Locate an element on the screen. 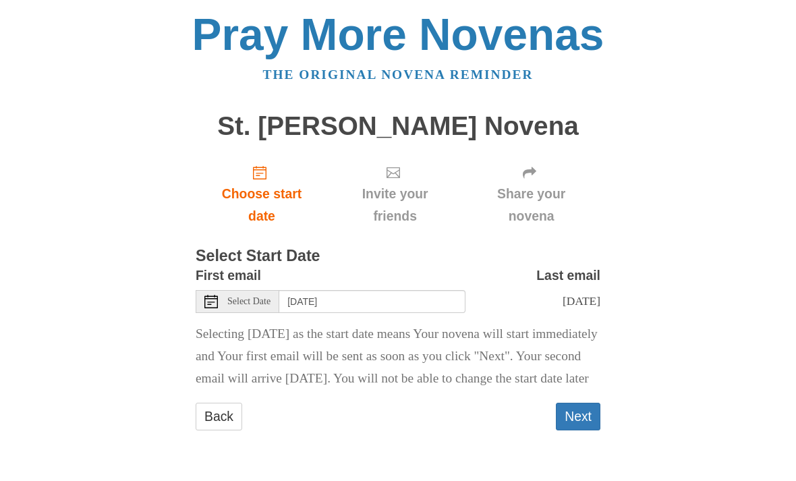  input: Use the arrow keys to pick a date is located at coordinates (373, 302).